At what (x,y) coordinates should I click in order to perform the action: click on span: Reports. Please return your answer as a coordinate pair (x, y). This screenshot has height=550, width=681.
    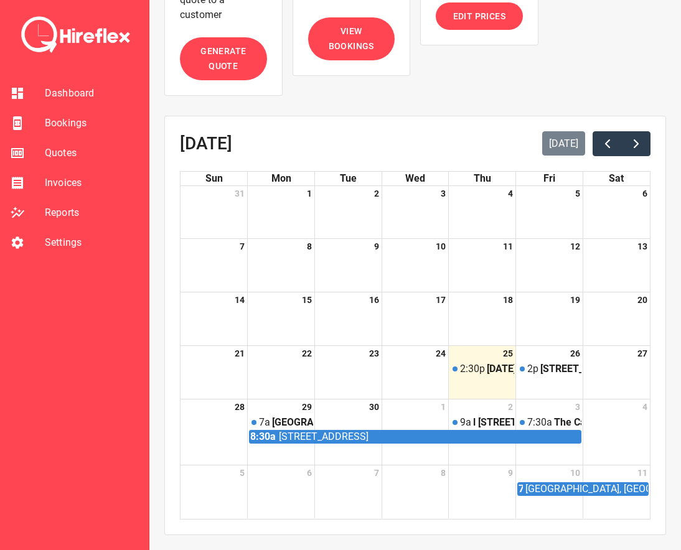
    Looking at the image, I should click on (91, 213).